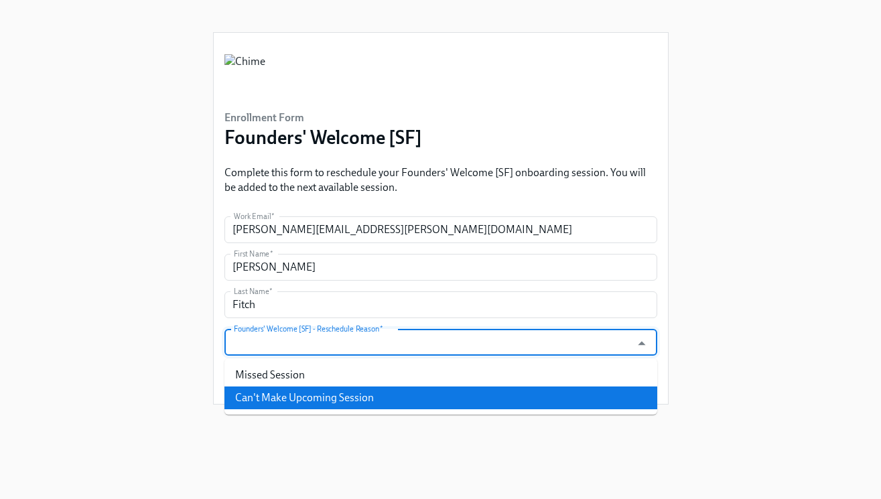  Describe the element at coordinates (641, 343) in the screenshot. I see `button: Close` at that location.